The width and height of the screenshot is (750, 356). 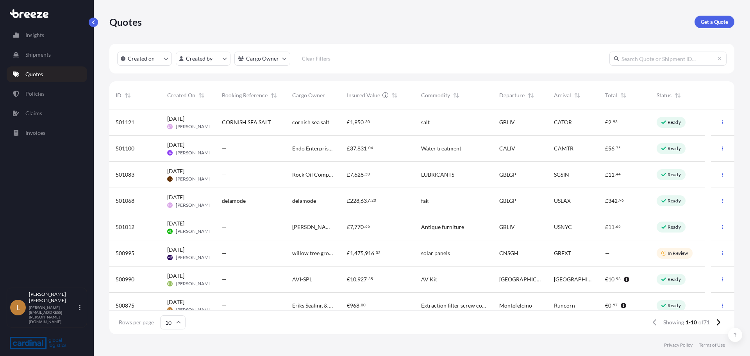 What do you see at coordinates (170, 153) in the screenshot?
I see `span: HG` at bounding box center [170, 153].